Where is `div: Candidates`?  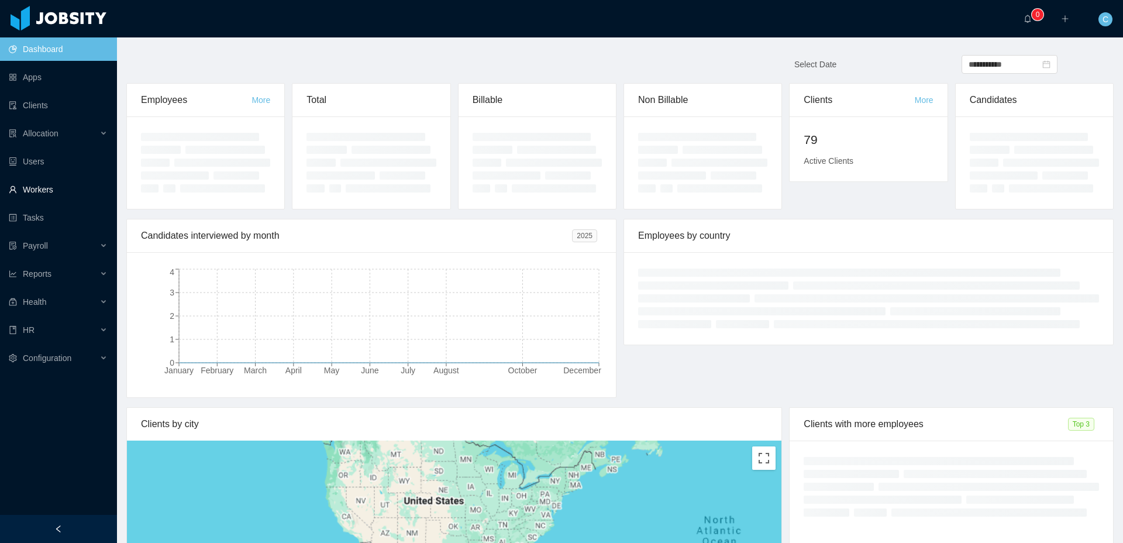 div: Candidates is located at coordinates (1034, 100).